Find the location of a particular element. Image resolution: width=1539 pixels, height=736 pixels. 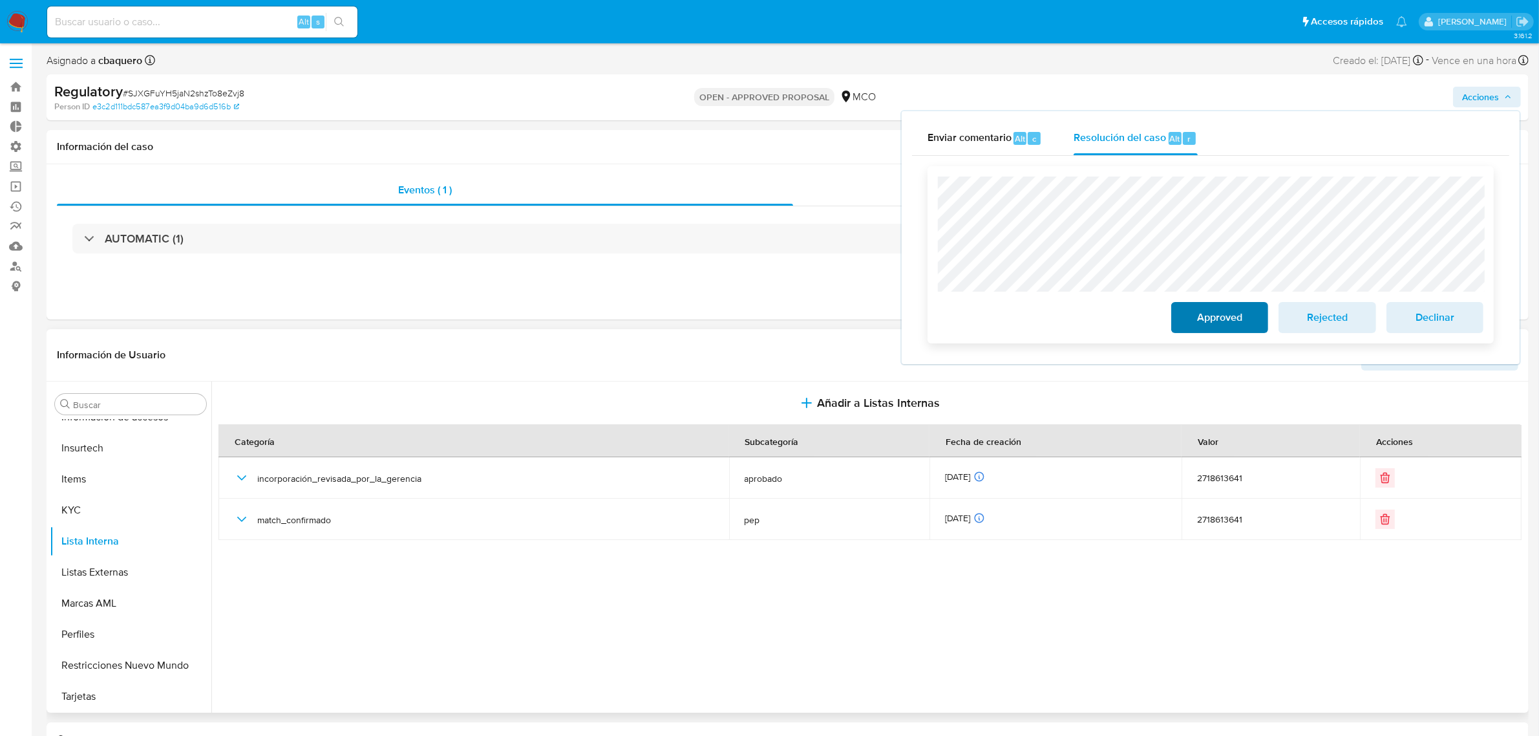

p: OPEN - APPROVED PROPOSAL is located at coordinates (764, 97).